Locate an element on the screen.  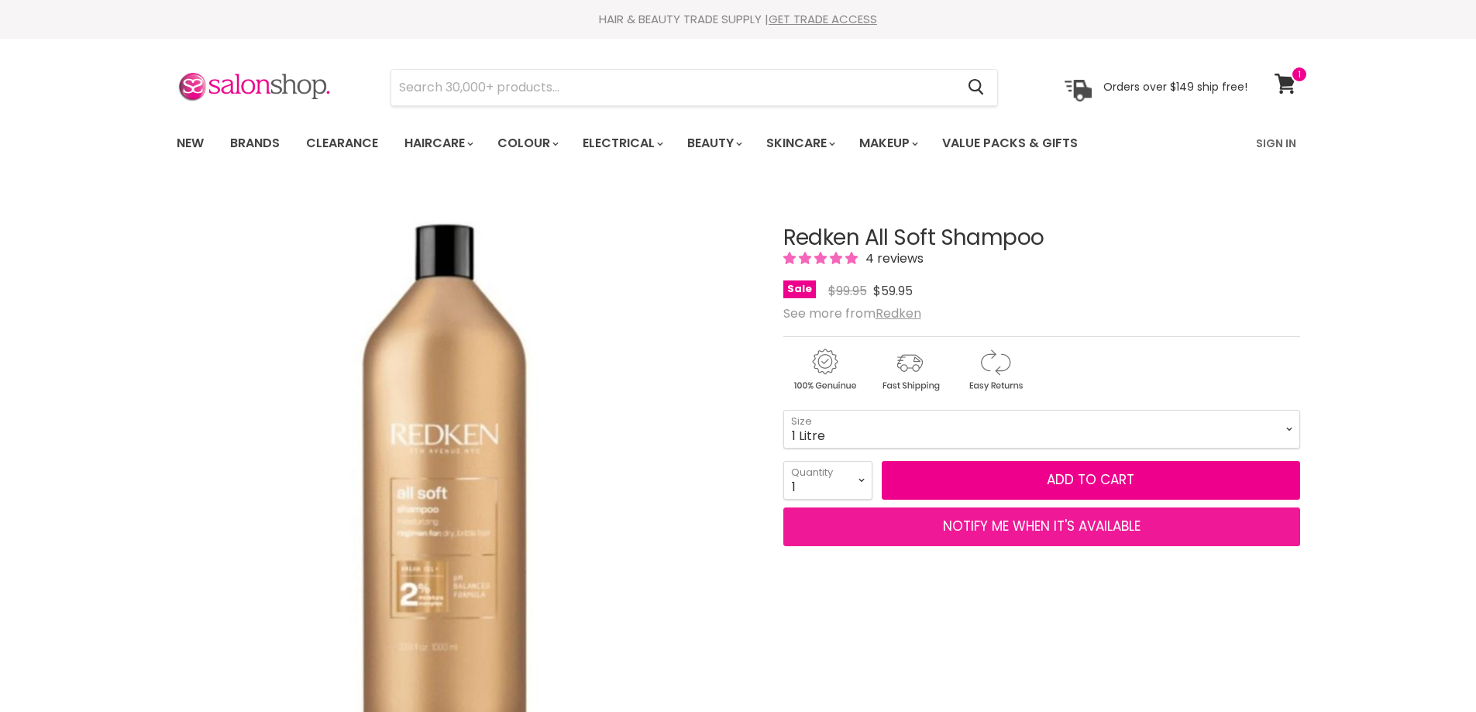
button: Add to cart is located at coordinates (1091, 480).